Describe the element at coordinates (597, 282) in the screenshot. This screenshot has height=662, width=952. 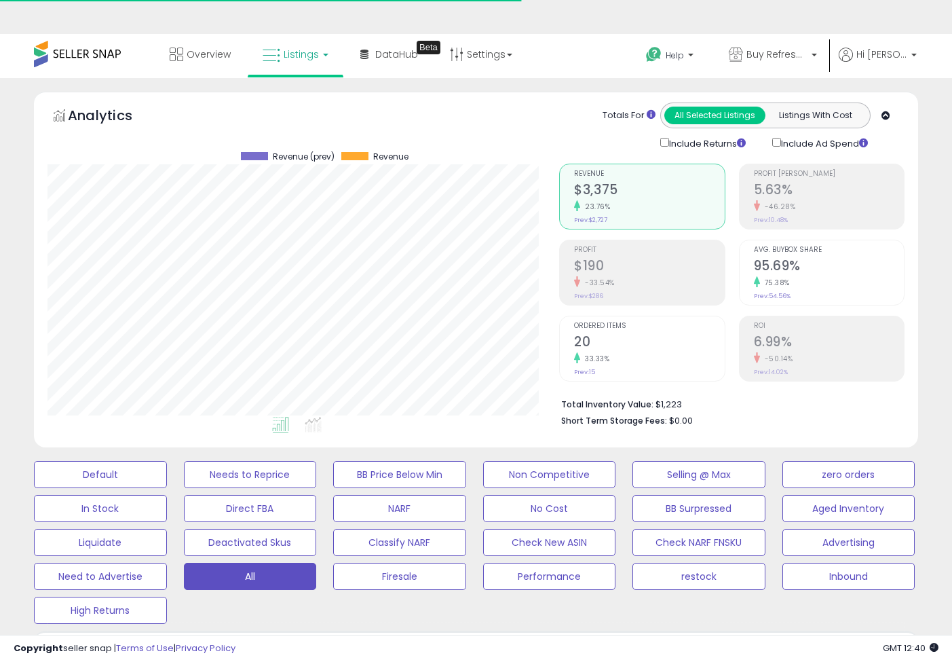
I see `small: -33.54%` at that location.